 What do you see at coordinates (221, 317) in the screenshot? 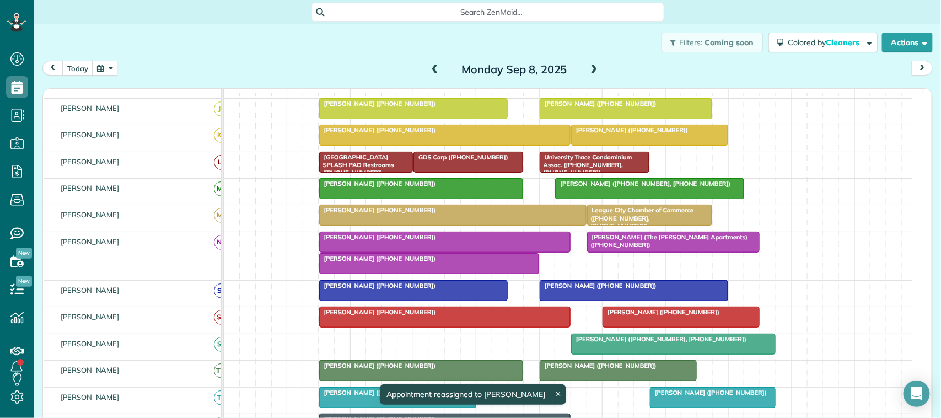
I see `span: SM` at bounding box center [221, 317].